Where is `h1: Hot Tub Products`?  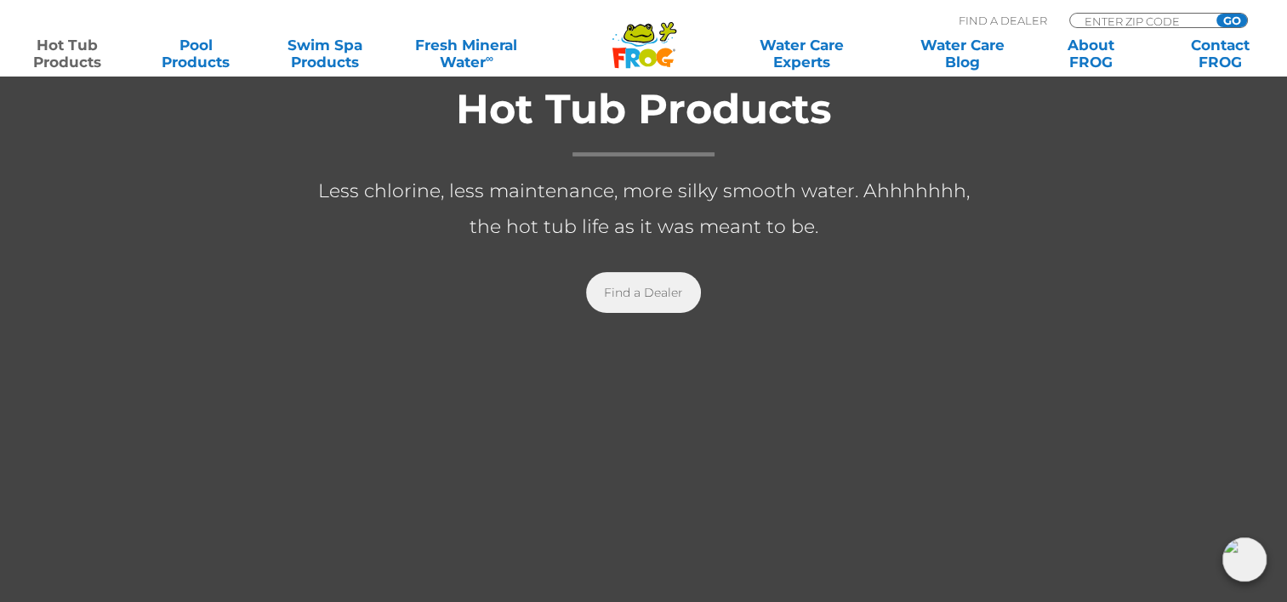
h1: Hot Tub Products is located at coordinates (644, 122).